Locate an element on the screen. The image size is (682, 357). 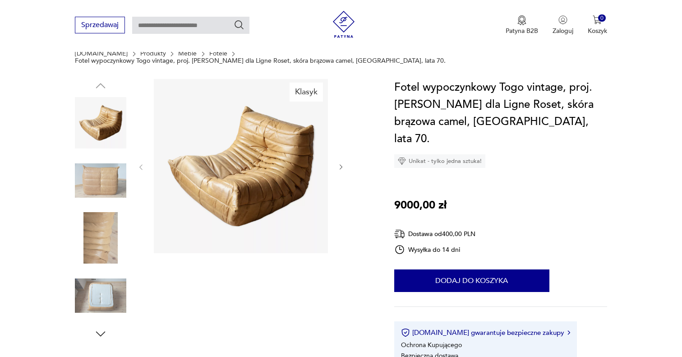
div: Dostawa od 400,00 PLN is located at coordinates (435, 234).